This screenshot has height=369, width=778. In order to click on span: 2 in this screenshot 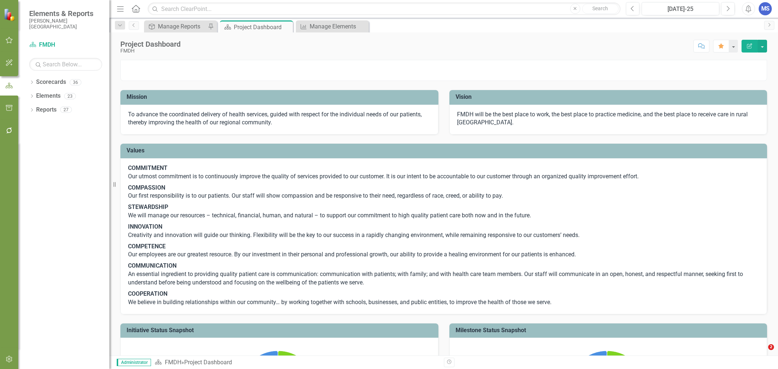, I will do `click(771, 347)`.